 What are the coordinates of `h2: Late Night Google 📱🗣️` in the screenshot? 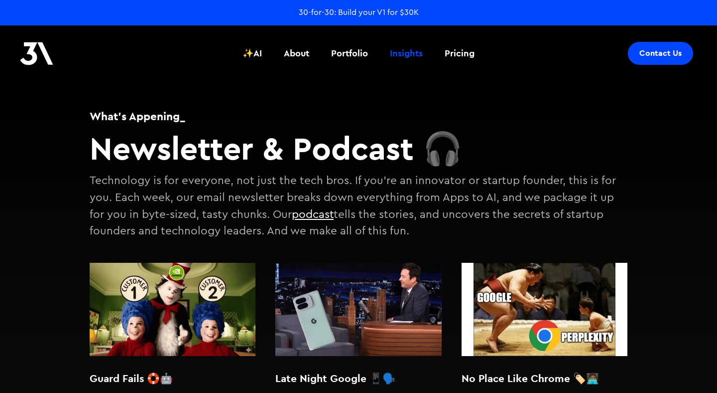 It's located at (358, 378).